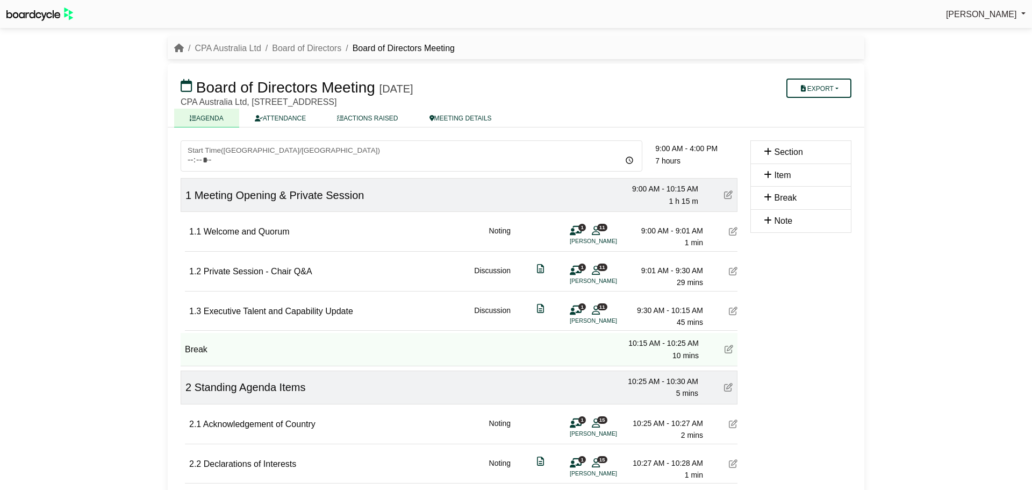  What do you see at coordinates (666, 463) in the screenshot?
I see `div: 10:27 AM - 10:28 AM` at bounding box center [666, 463].